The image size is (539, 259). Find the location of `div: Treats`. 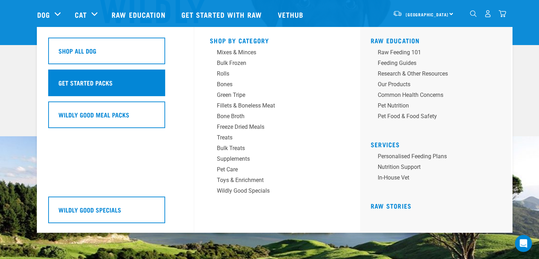

div: Treats is located at coordinates (272, 138).